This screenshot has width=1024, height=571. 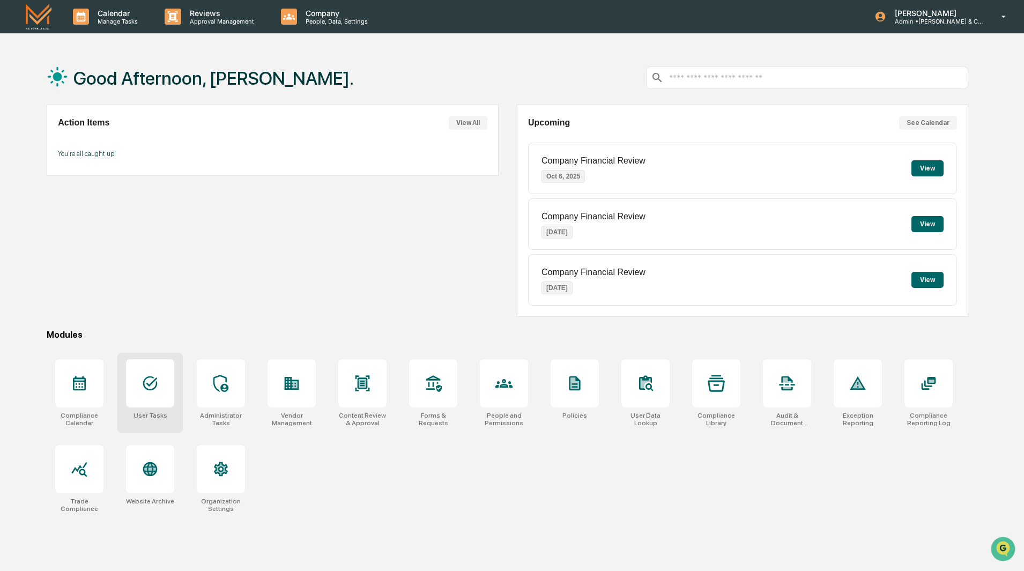 I want to click on a: Powered byPylon, so click(x=102, y=185).